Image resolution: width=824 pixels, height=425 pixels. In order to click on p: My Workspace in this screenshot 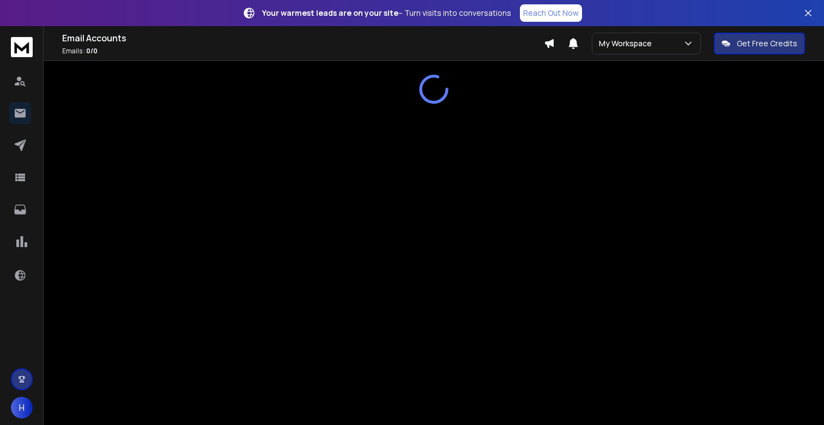, I will do `click(627, 44)`.